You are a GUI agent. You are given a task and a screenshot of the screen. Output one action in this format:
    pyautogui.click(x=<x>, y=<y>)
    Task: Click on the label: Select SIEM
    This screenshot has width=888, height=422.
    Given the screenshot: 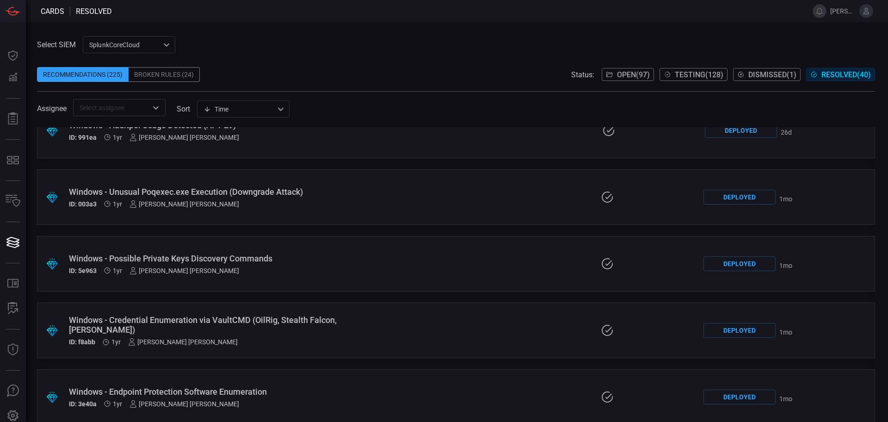 What is the action you would take?
    pyautogui.click(x=56, y=44)
    